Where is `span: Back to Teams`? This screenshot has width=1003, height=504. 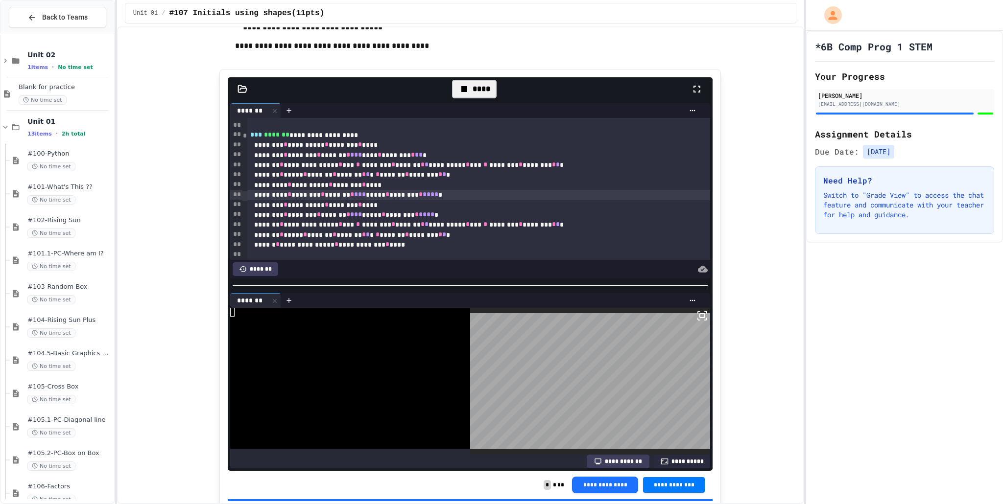
span: Back to Teams is located at coordinates (65, 17).